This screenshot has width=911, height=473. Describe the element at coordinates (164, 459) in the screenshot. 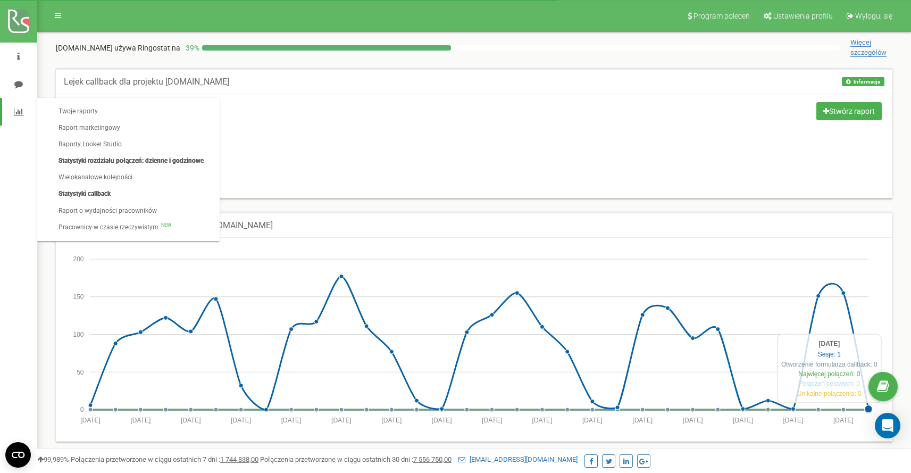

I see `span: Połączenia przetworzone w ciągu ostatnich 7 dni :` at that location.